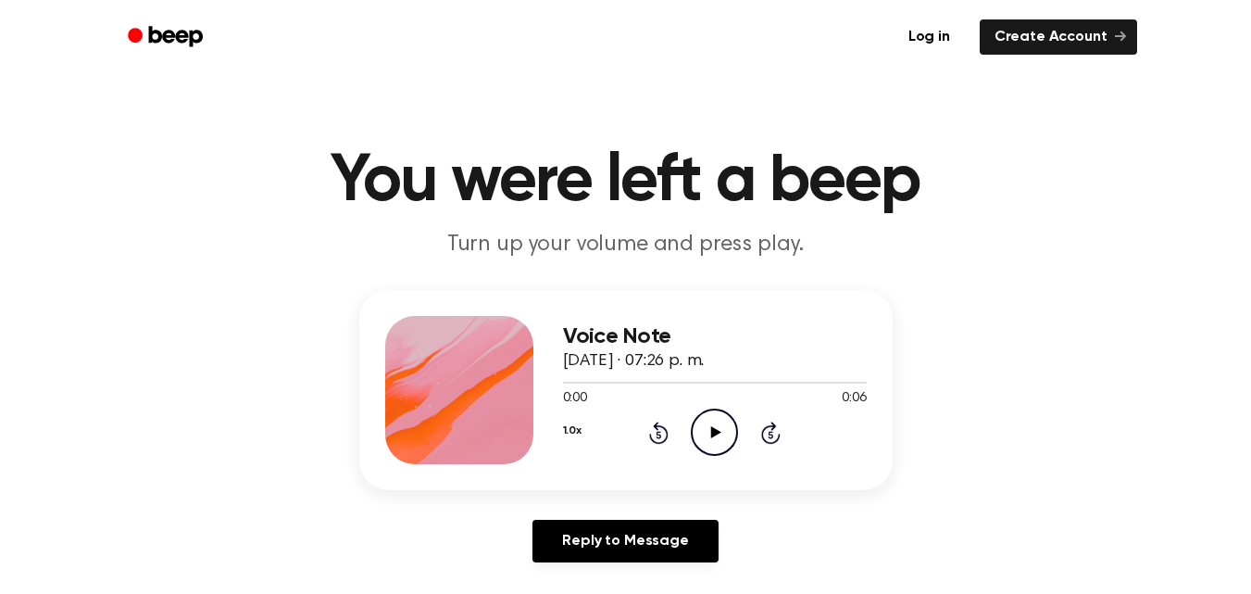 The width and height of the screenshot is (1251, 594). What do you see at coordinates (625, 541) in the screenshot?
I see `a: Reply to Message` at bounding box center [625, 541].